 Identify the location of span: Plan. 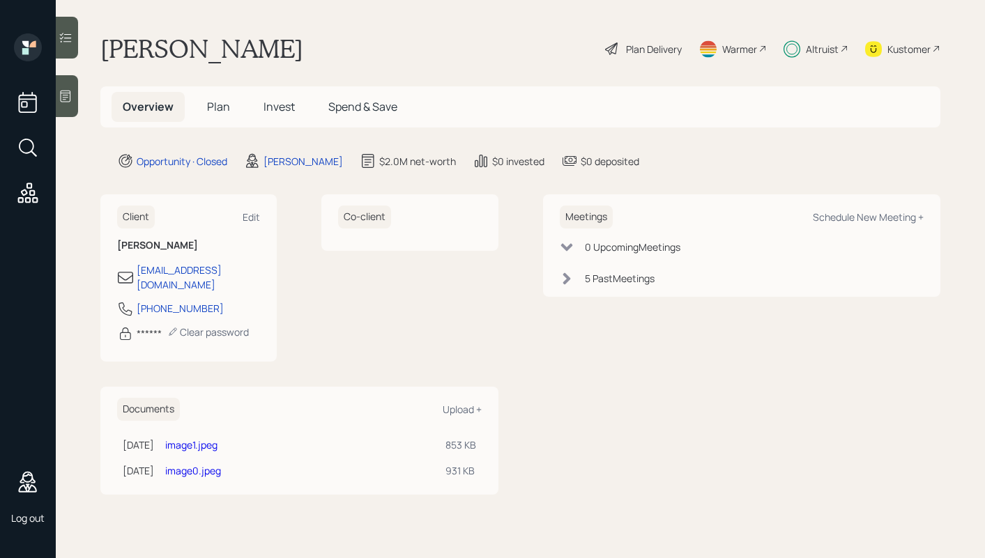
(218, 107).